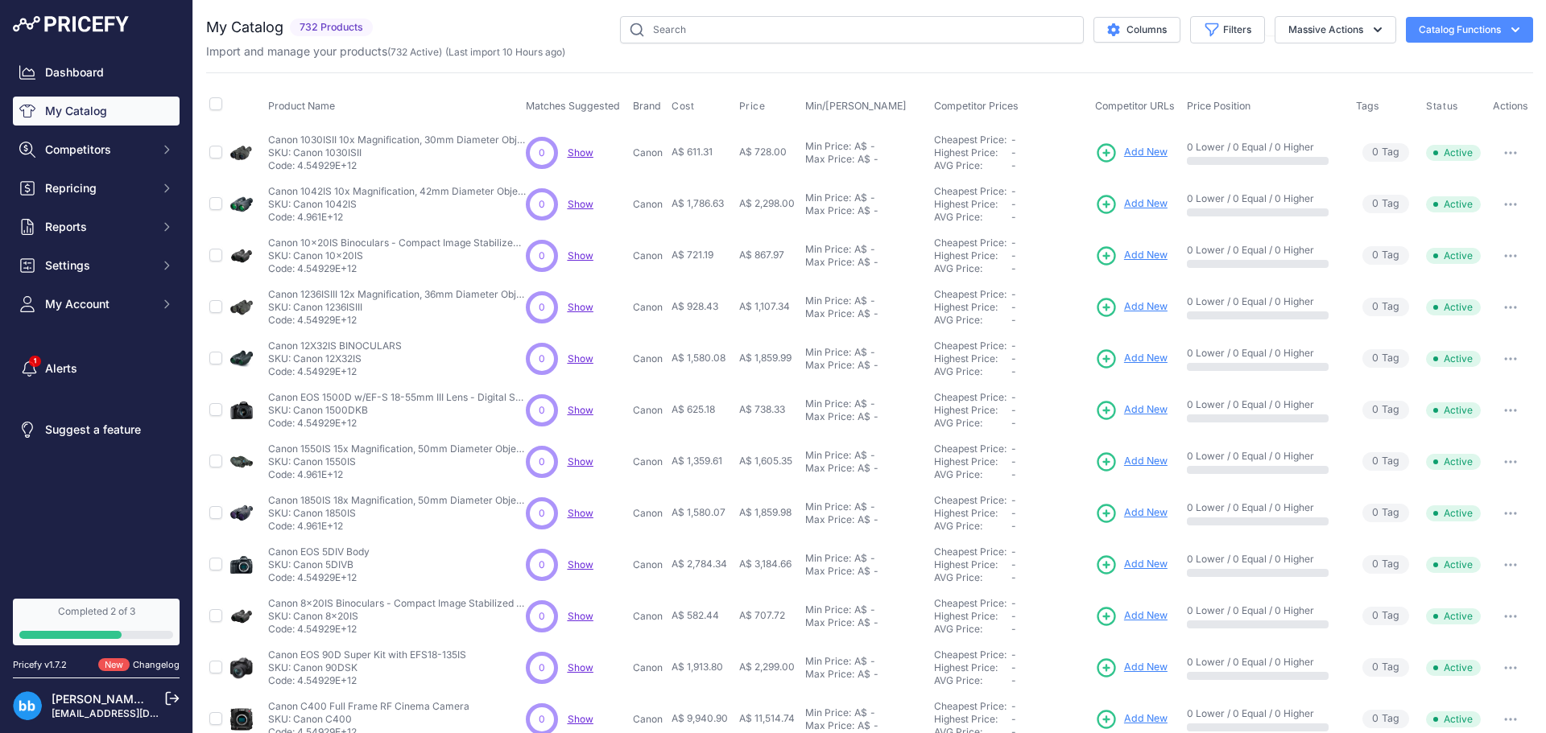 This screenshot has width=1546, height=733. I want to click on button: Price, so click(754, 106).